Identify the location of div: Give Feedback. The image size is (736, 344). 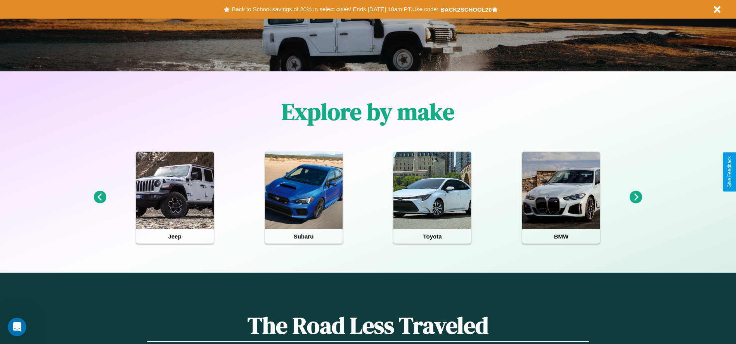
(730, 172).